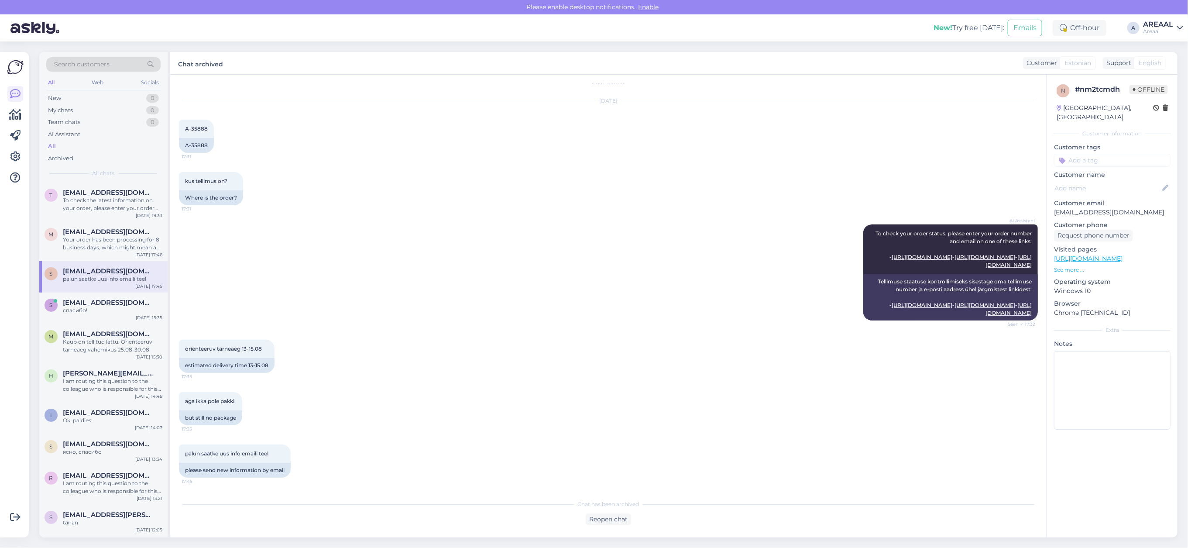  I want to click on div: AREAAL, so click(1158, 24).